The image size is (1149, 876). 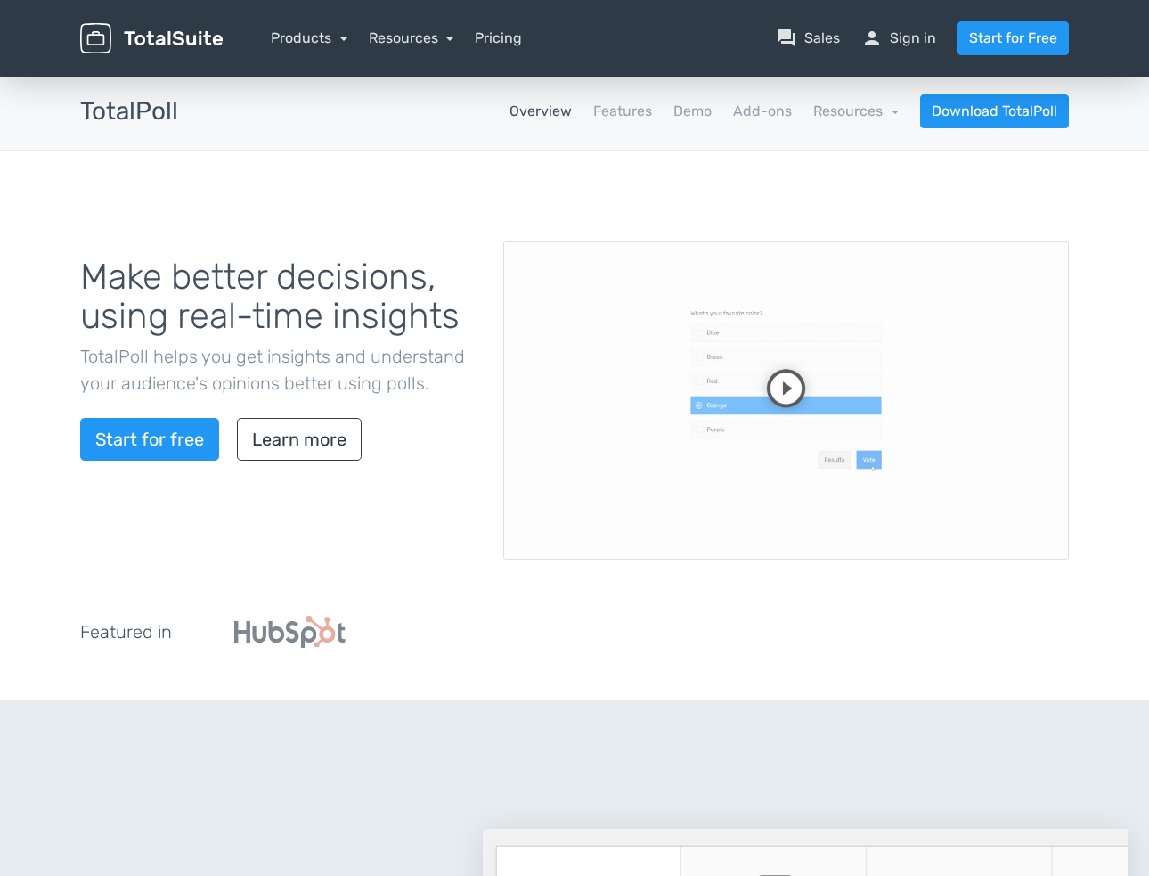 What do you see at coordinates (763, 111) in the screenshot?
I see `a: Add-ons` at bounding box center [763, 111].